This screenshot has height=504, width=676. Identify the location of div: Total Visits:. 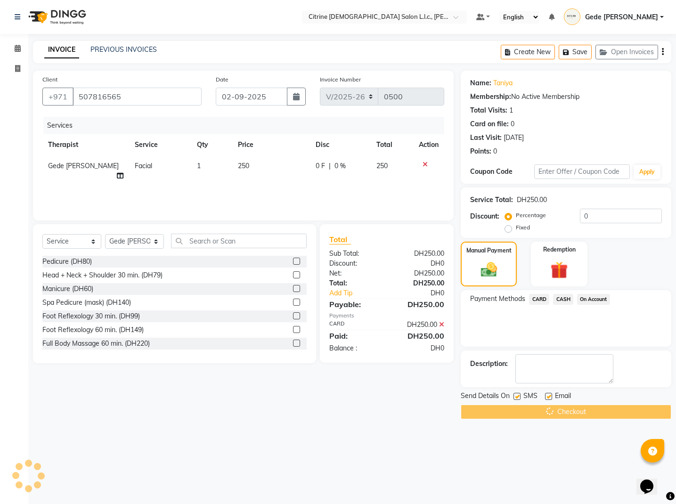
(488, 110).